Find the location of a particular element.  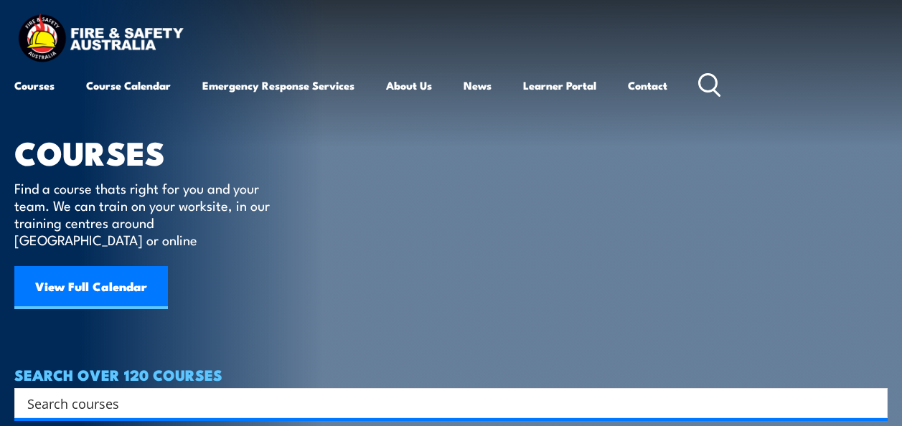

a: Contact is located at coordinates (647, 85).